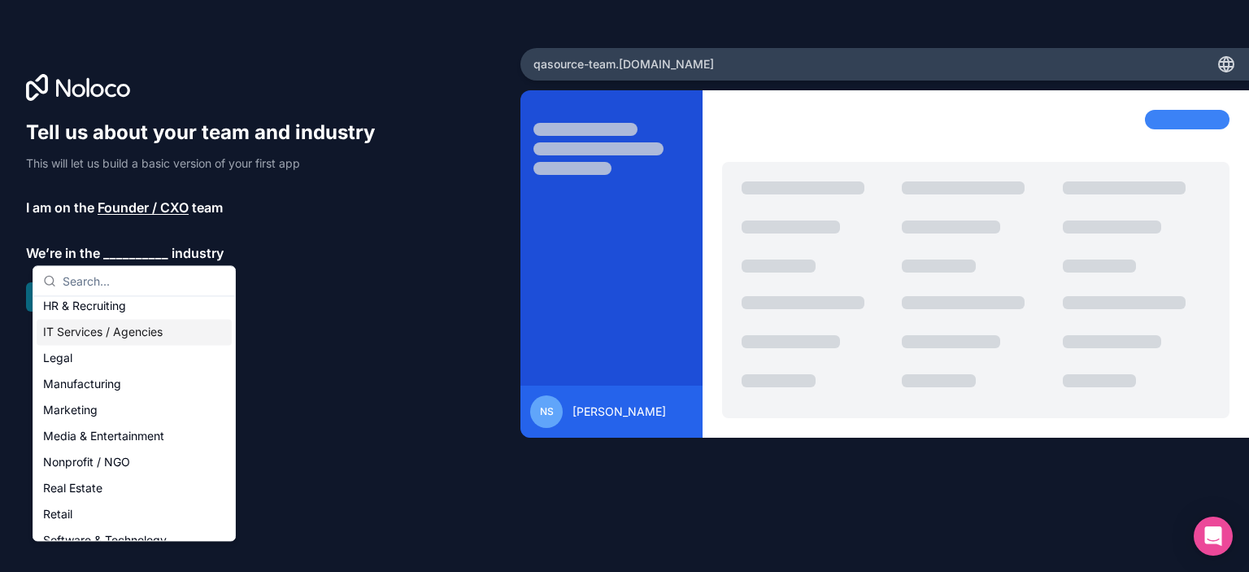  What do you see at coordinates (134, 332) in the screenshot?
I see `div: IT Services / Agencies` at bounding box center [134, 332].